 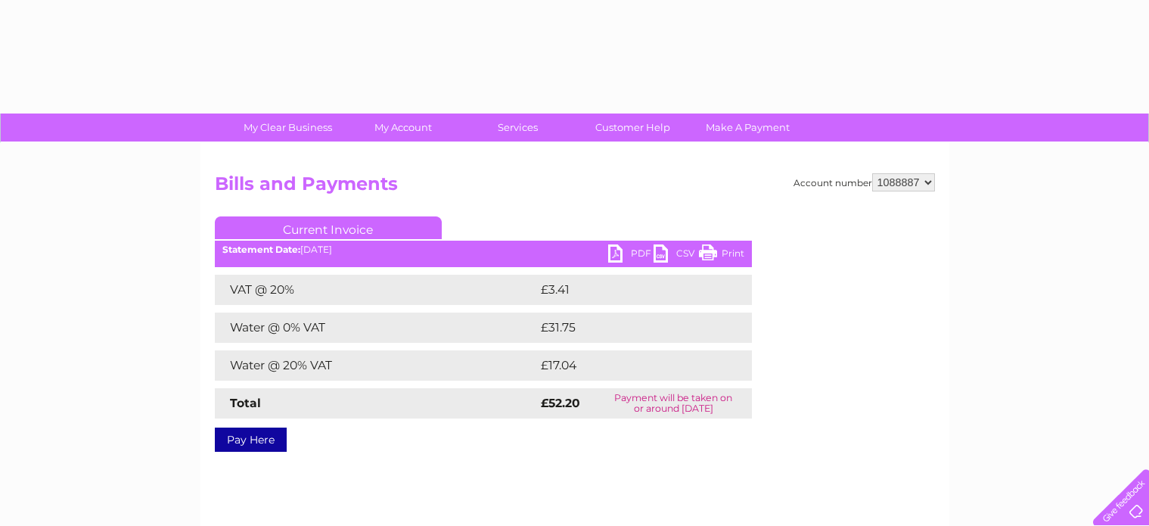 I want to click on td: £3.41, so click(x=625, y=290).